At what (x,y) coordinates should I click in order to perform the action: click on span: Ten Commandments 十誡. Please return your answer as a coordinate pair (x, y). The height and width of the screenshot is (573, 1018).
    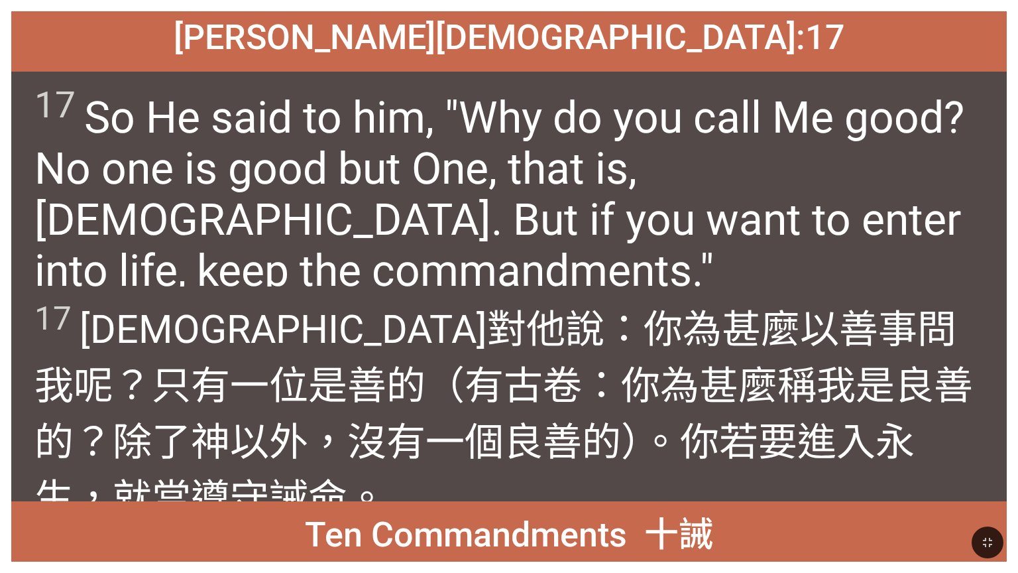
    Looking at the image, I should click on (509, 531).